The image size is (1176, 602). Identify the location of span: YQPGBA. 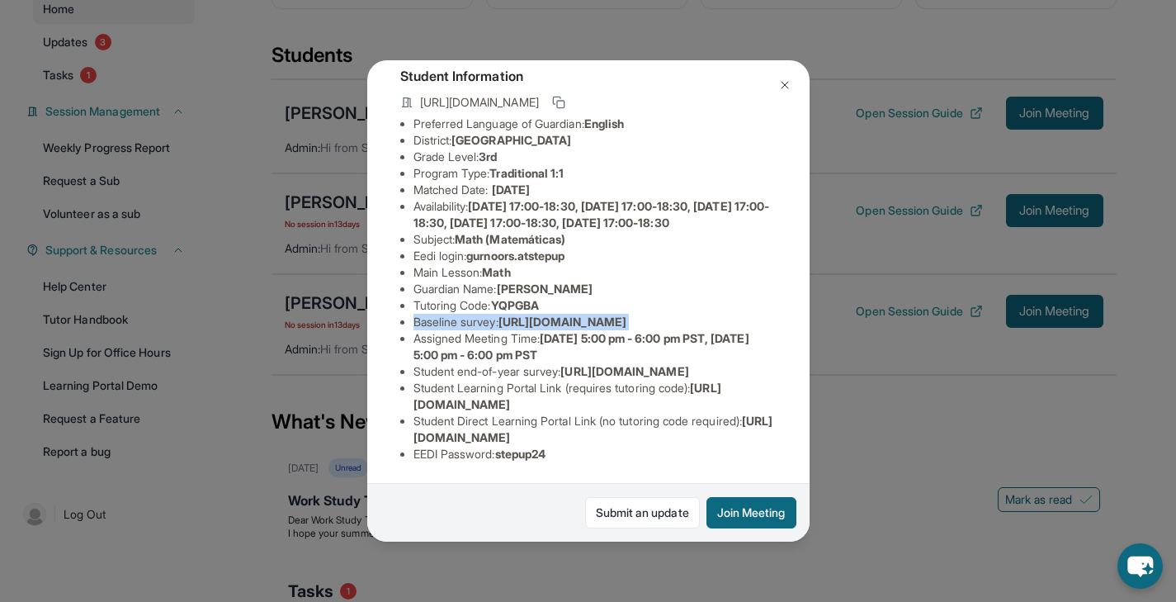
(515, 305).